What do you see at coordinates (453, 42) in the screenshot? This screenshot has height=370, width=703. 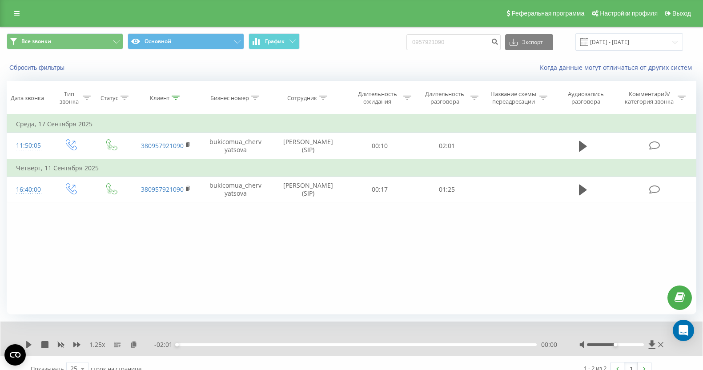 I see `input: Поиск по номеру` at bounding box center [453, 42].